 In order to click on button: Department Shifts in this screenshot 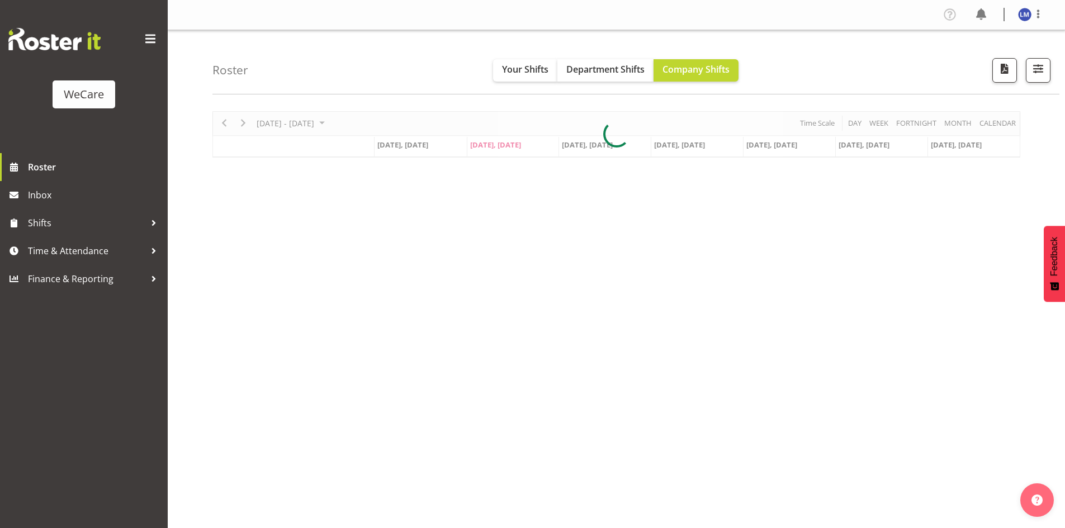, I will do `click(606, 70)`.